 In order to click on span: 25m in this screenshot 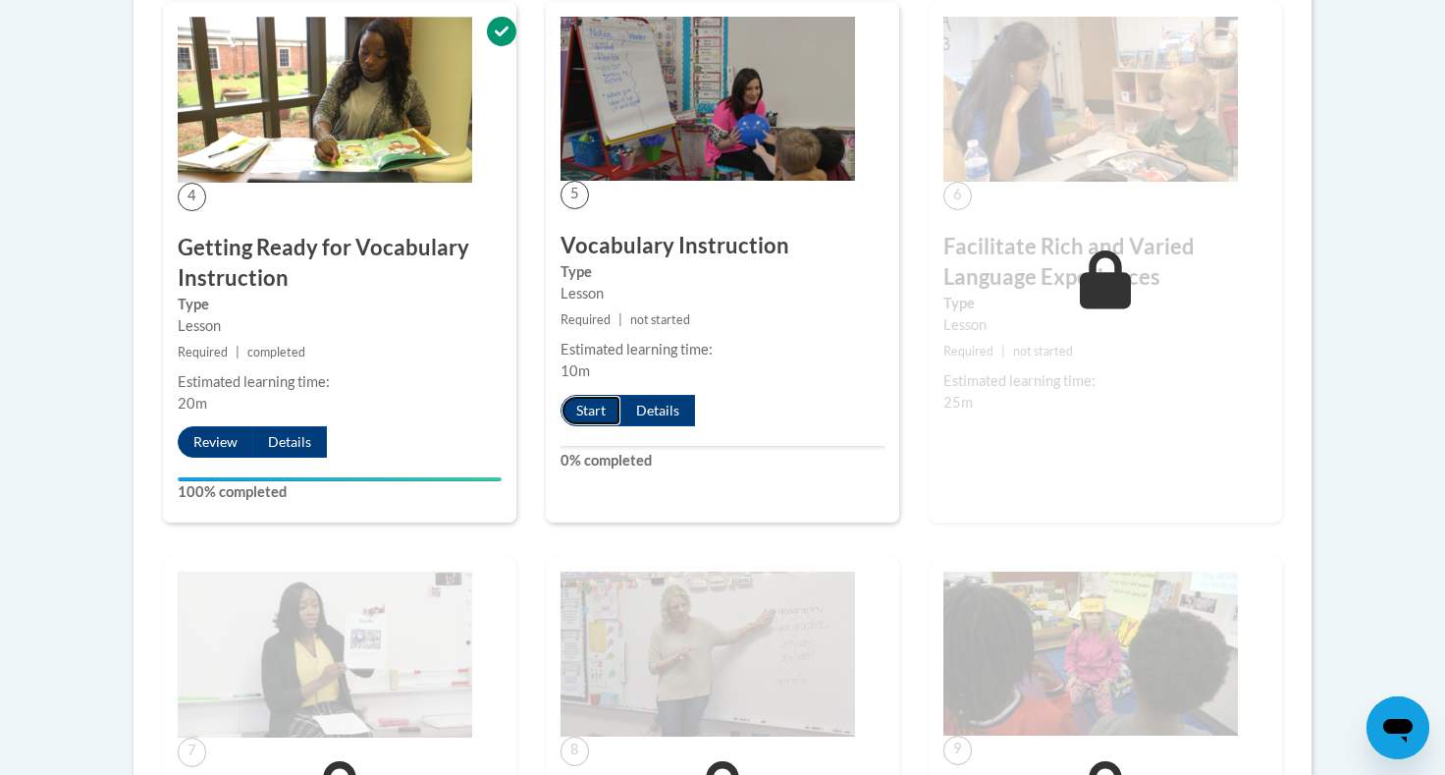, I will do `click(958, 402)`.